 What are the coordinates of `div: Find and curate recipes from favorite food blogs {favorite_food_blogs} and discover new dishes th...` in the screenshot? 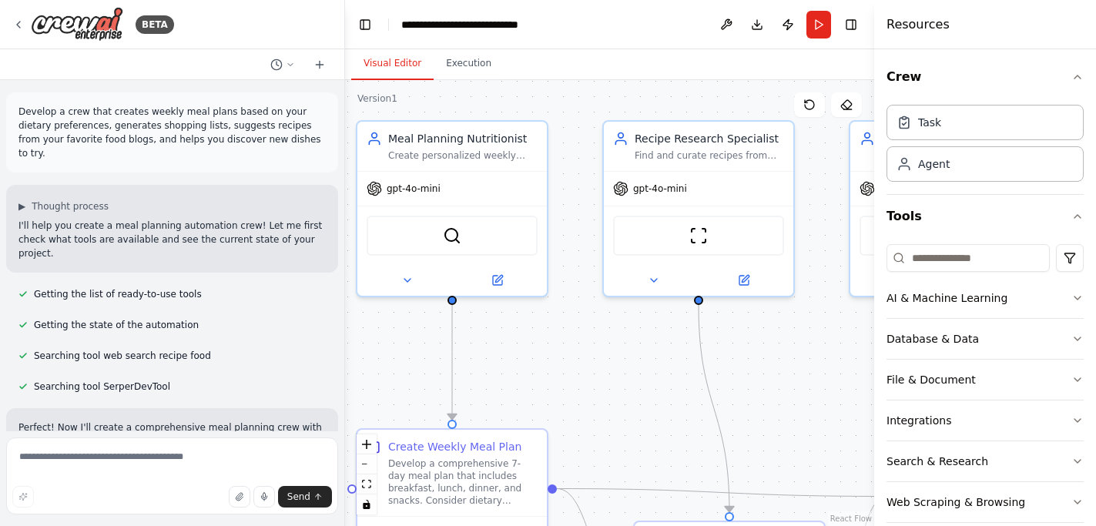 It's located at (709, 156).